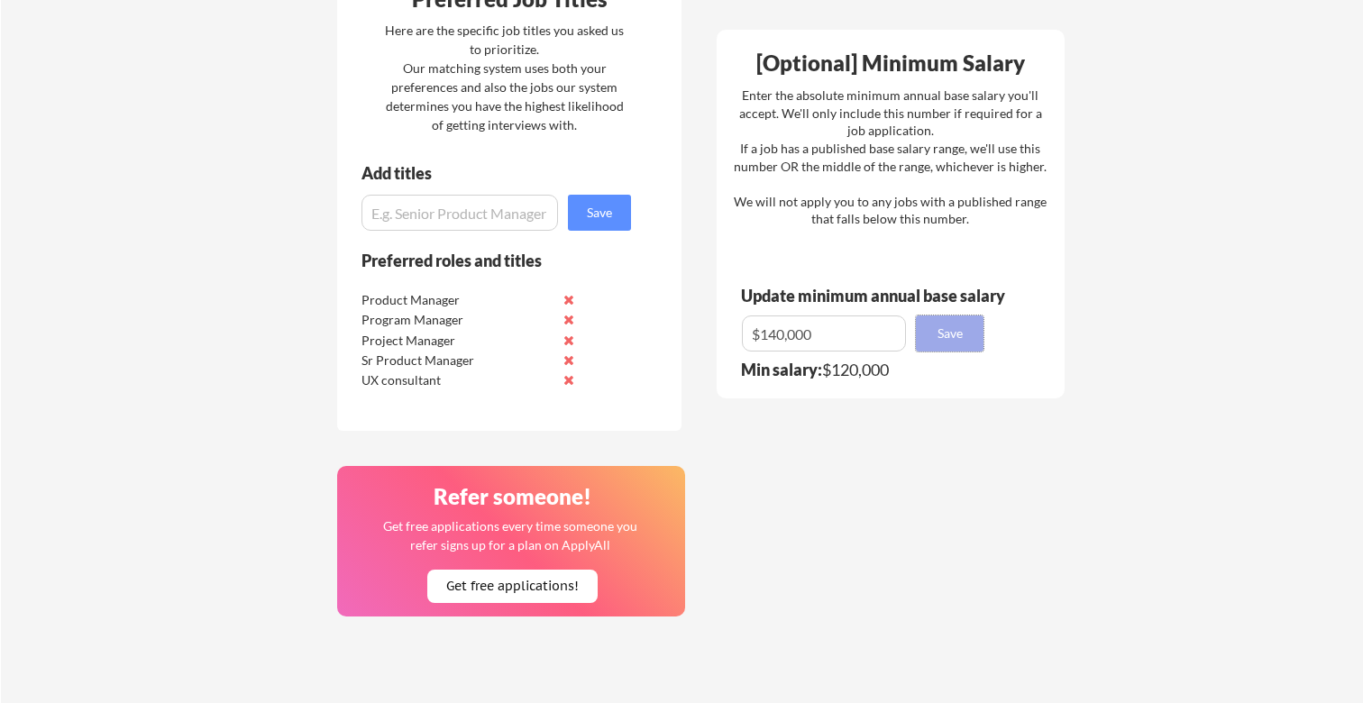  I want to click on div: Project Manager, so click(456, 341).